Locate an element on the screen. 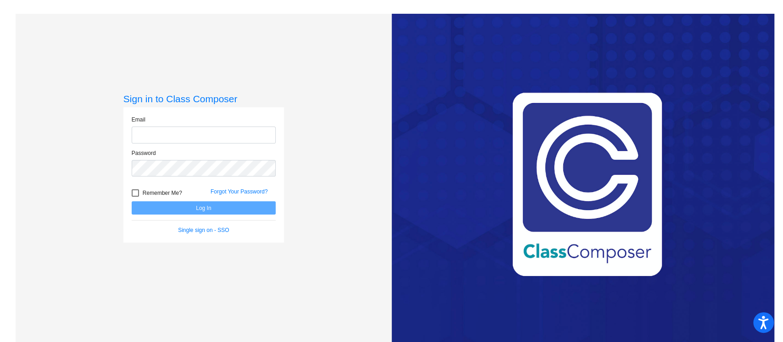 The image size is (783, 342). h3: Sign in to Class Composer is located at coordinates (204, 99).